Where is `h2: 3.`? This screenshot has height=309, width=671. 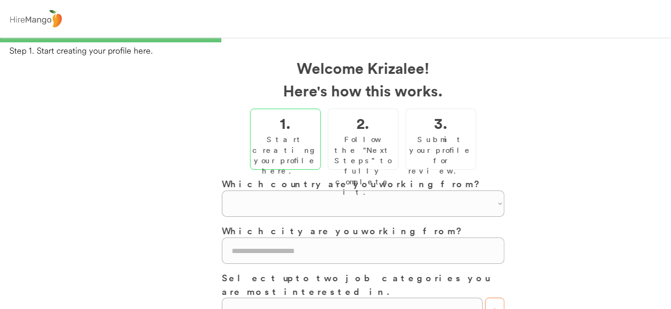
h2: 3. is located at coordinates (441, 123).